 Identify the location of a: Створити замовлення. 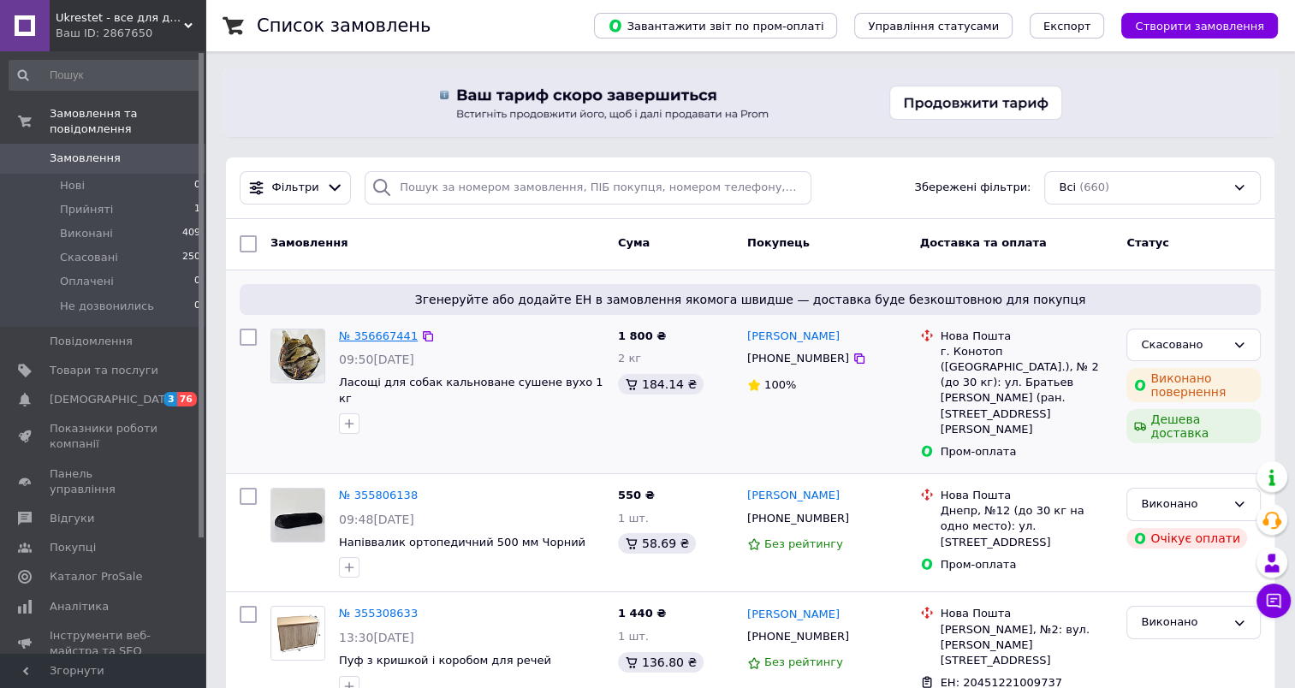
(1190, 25).